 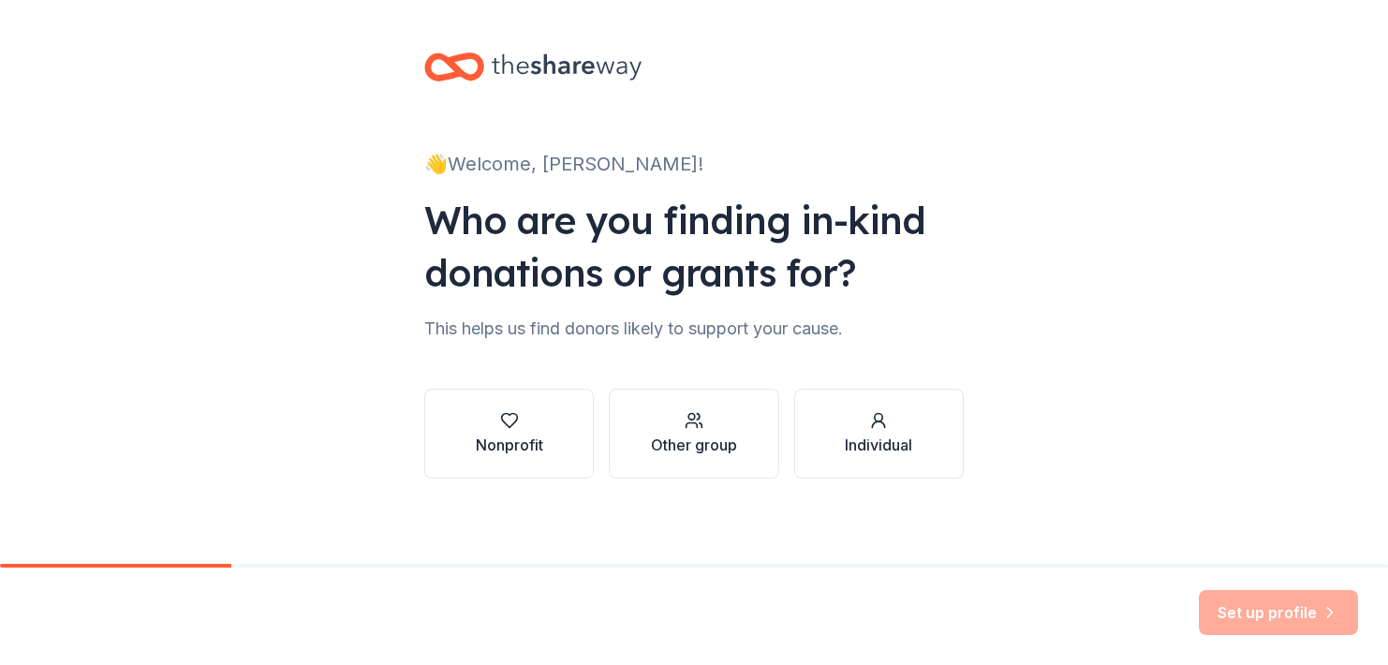 What do you see at coordinates (694, 246) in the screenshot?
I see `div: Who are you finding in-kind donations or grants for?` at bounding box center [694, 246].